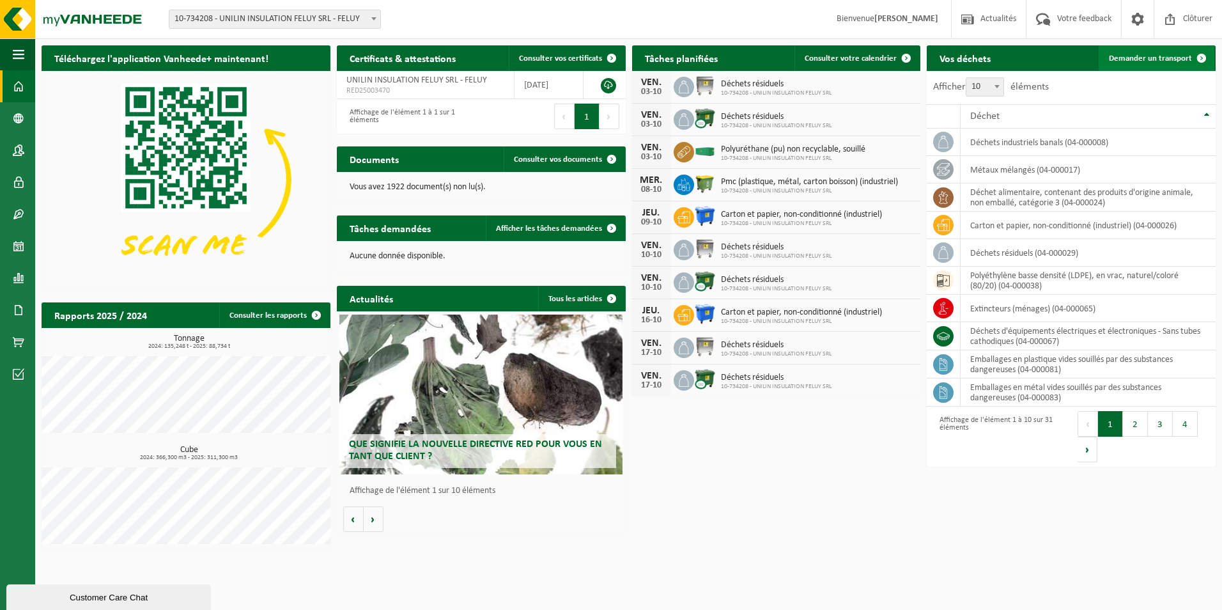  I want to click on img: HK-XC-30-GN-00, so click(705, 151).